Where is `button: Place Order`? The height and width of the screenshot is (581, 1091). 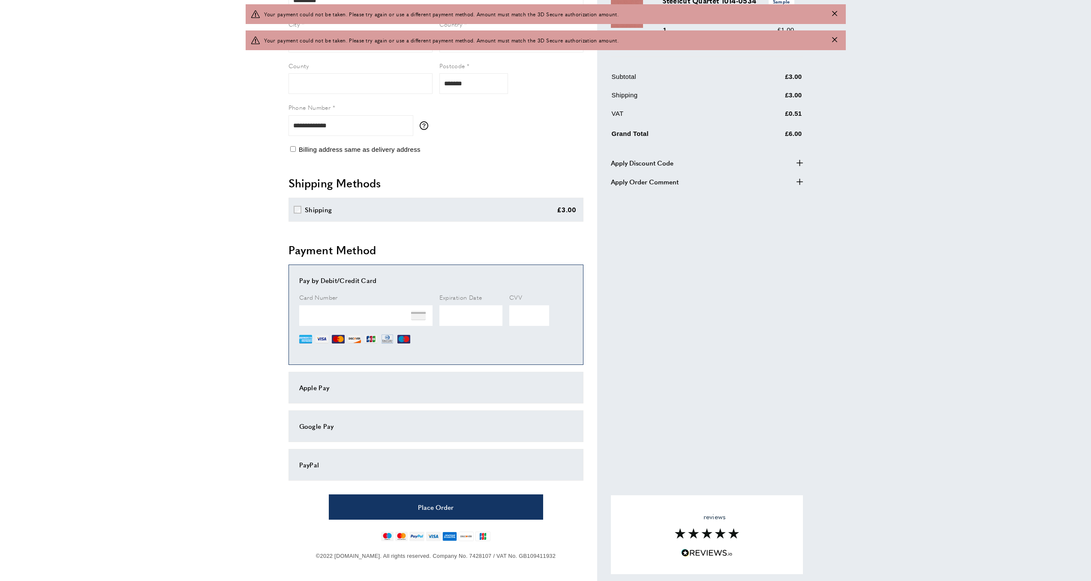
button: Place Order is located at coordinates (436, 507).